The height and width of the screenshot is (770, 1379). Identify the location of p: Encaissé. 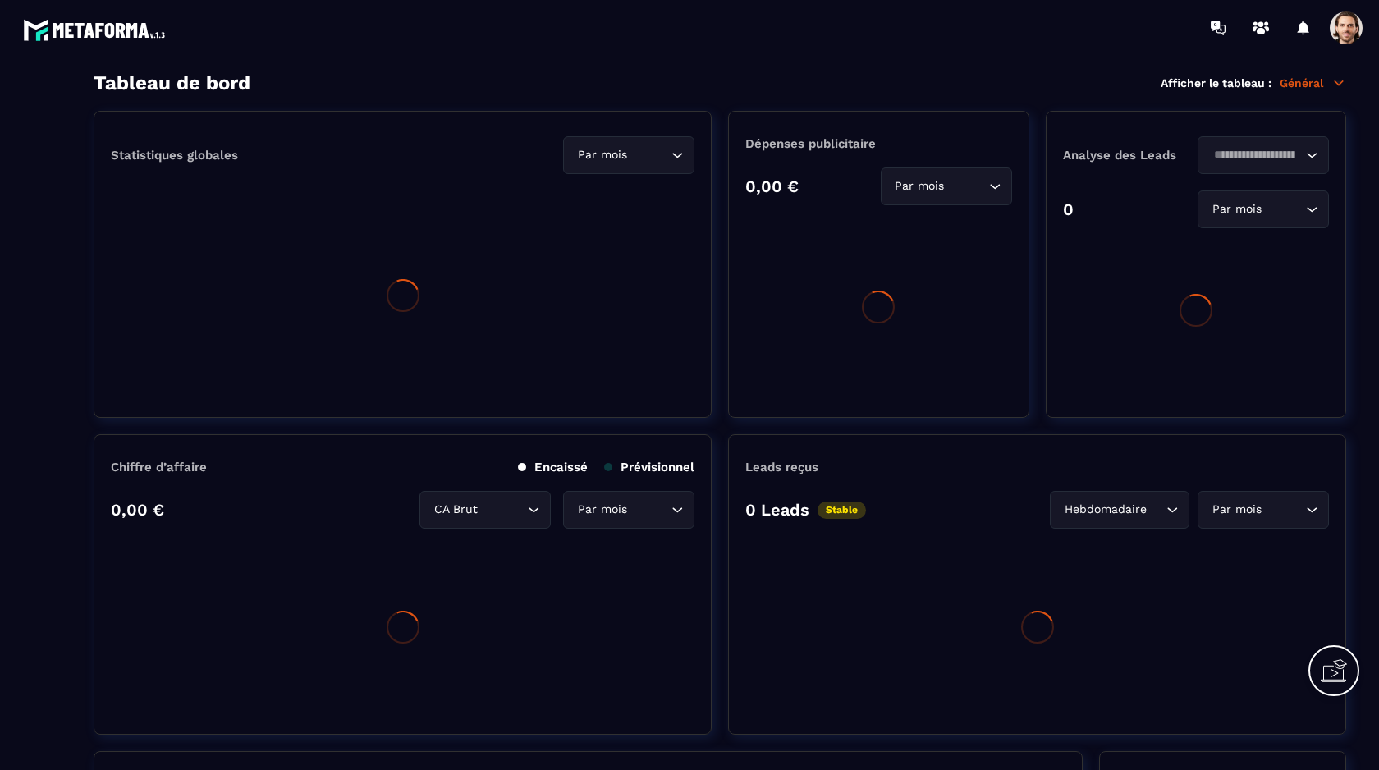
(552, 467).